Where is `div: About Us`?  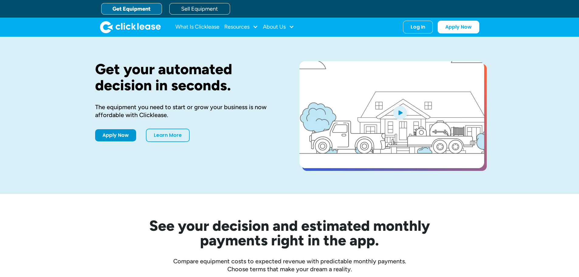
div: About Us is located at coordinates (279, 27).